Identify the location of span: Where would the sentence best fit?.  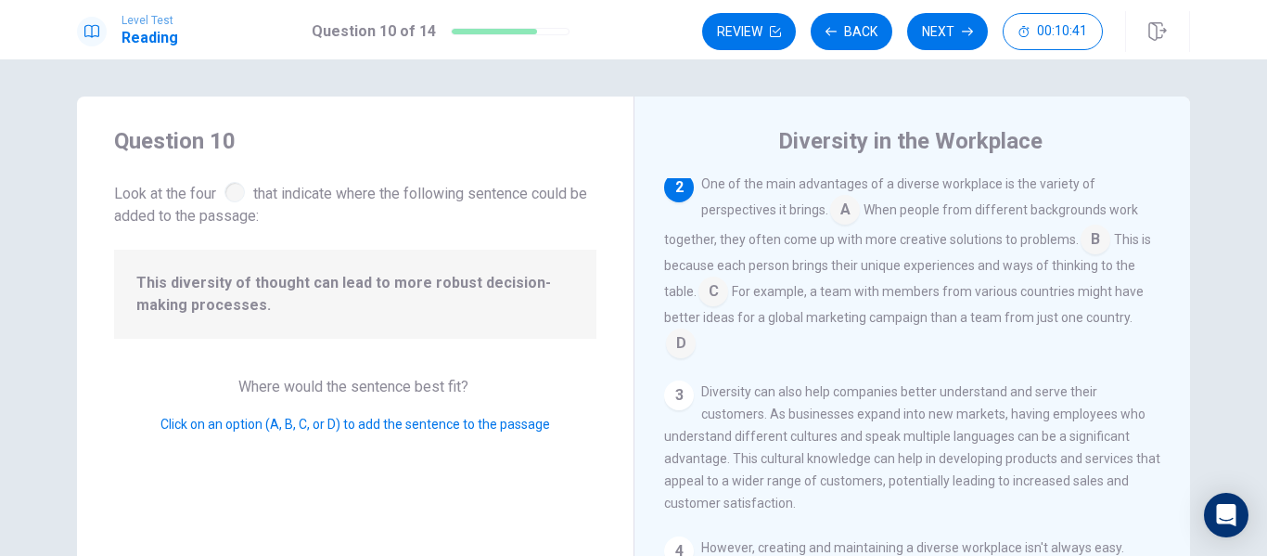
(355, 386).